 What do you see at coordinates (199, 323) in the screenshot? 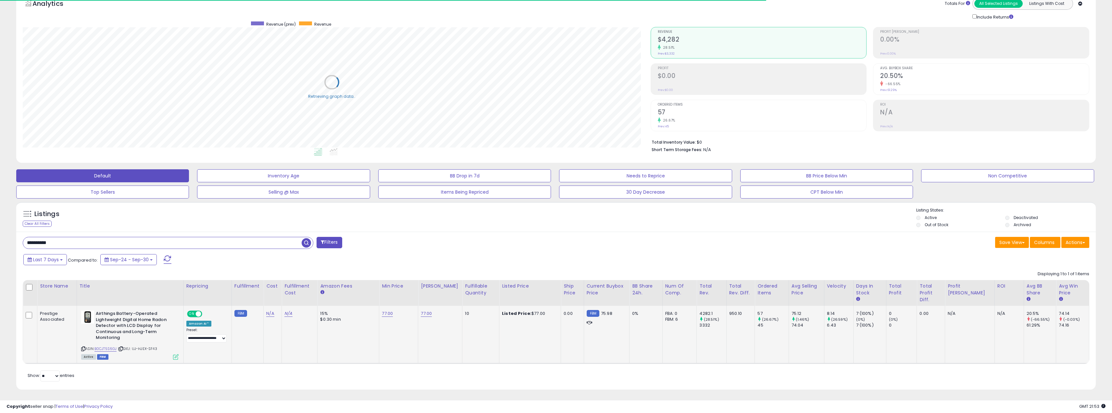
I see `div: Amazon AI *` at bounding box center [199, 323].